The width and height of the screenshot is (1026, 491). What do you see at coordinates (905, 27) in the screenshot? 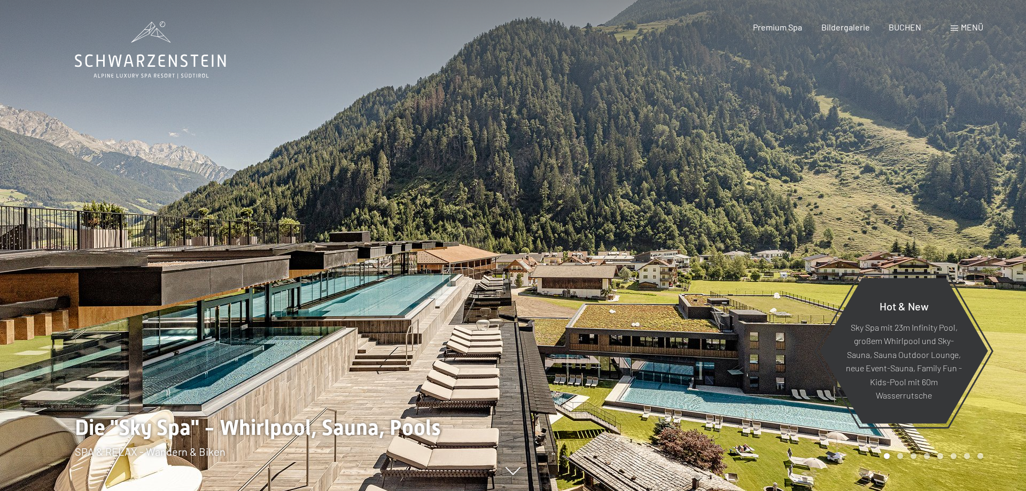
I see `span: BUCHEN` at bounding box center [905, 27].